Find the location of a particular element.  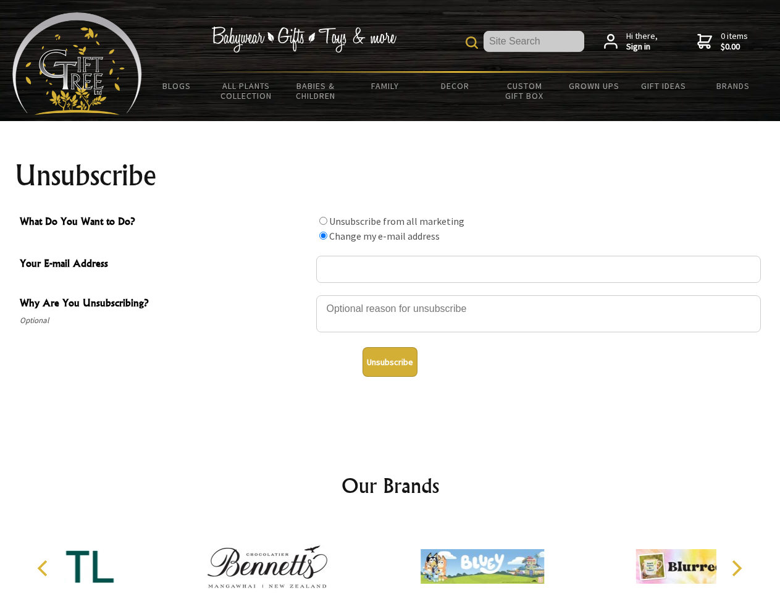

a: Grown Ups is located at coordinates (594, 86).